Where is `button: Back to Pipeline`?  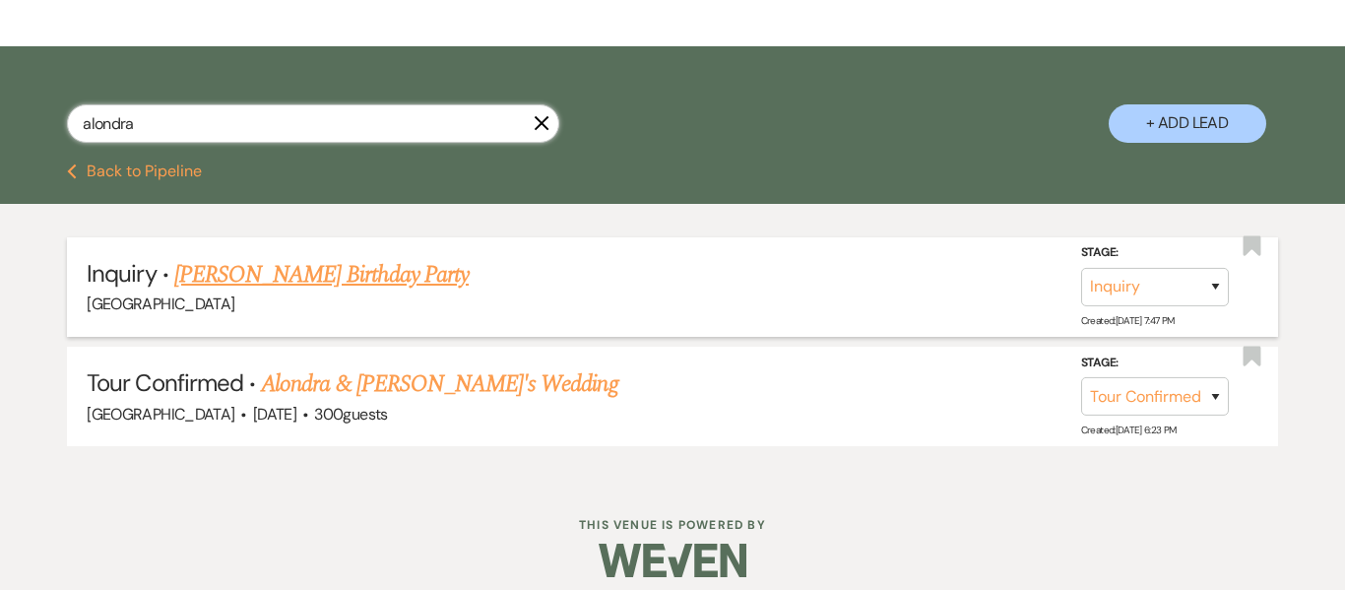
button: Back to Pipeline is located at coordinates (134, 171).